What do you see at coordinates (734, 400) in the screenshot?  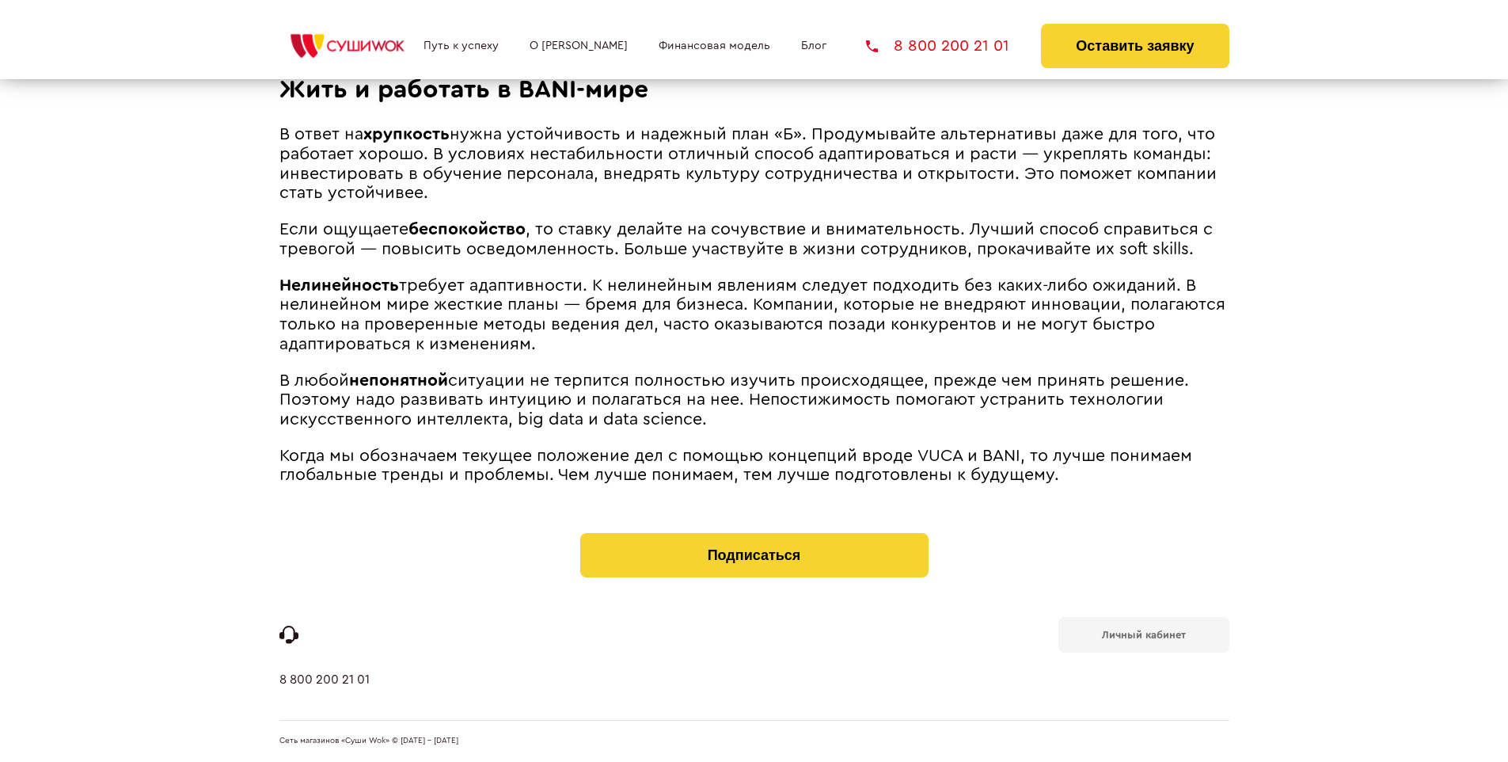 I see `span: В любой ситуации не терпится полностью изучить происходящее, прежде чем принять решение. Поэтому ...` at bounding box center [734, 400].